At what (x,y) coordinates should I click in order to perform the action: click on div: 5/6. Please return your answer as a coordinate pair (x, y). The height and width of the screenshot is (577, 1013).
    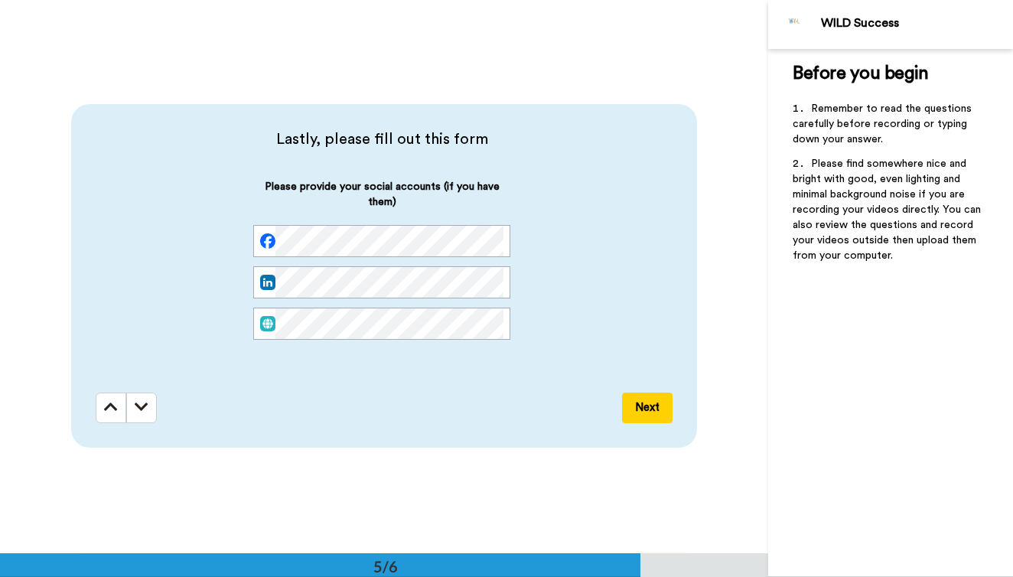
    Looking at the image, I should click on (386, 566).